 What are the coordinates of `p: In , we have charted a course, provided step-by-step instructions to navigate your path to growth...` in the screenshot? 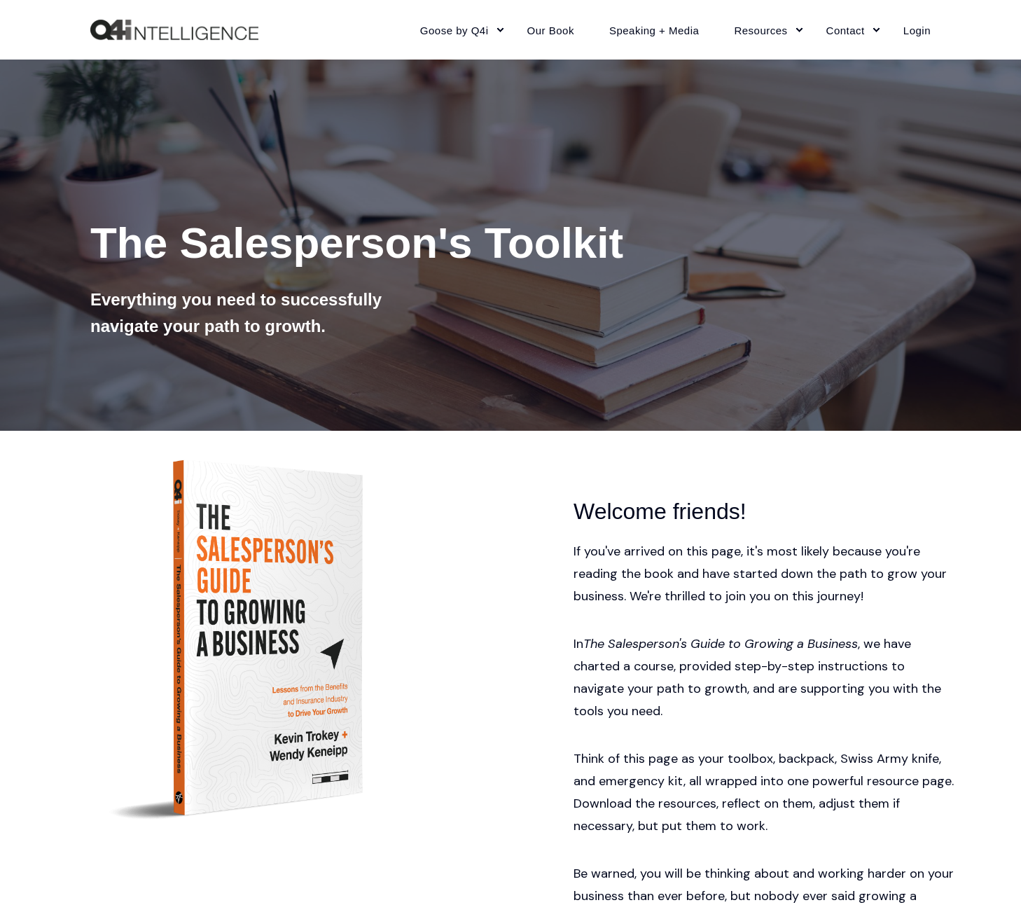 It's located at (766, 677).